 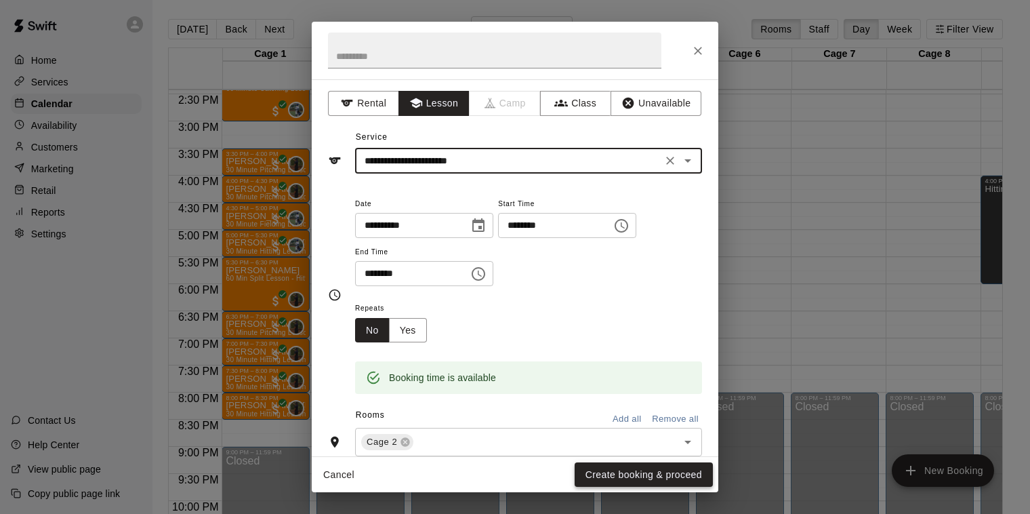 I want to click on button: Remove all, so click(x=675, y=419).